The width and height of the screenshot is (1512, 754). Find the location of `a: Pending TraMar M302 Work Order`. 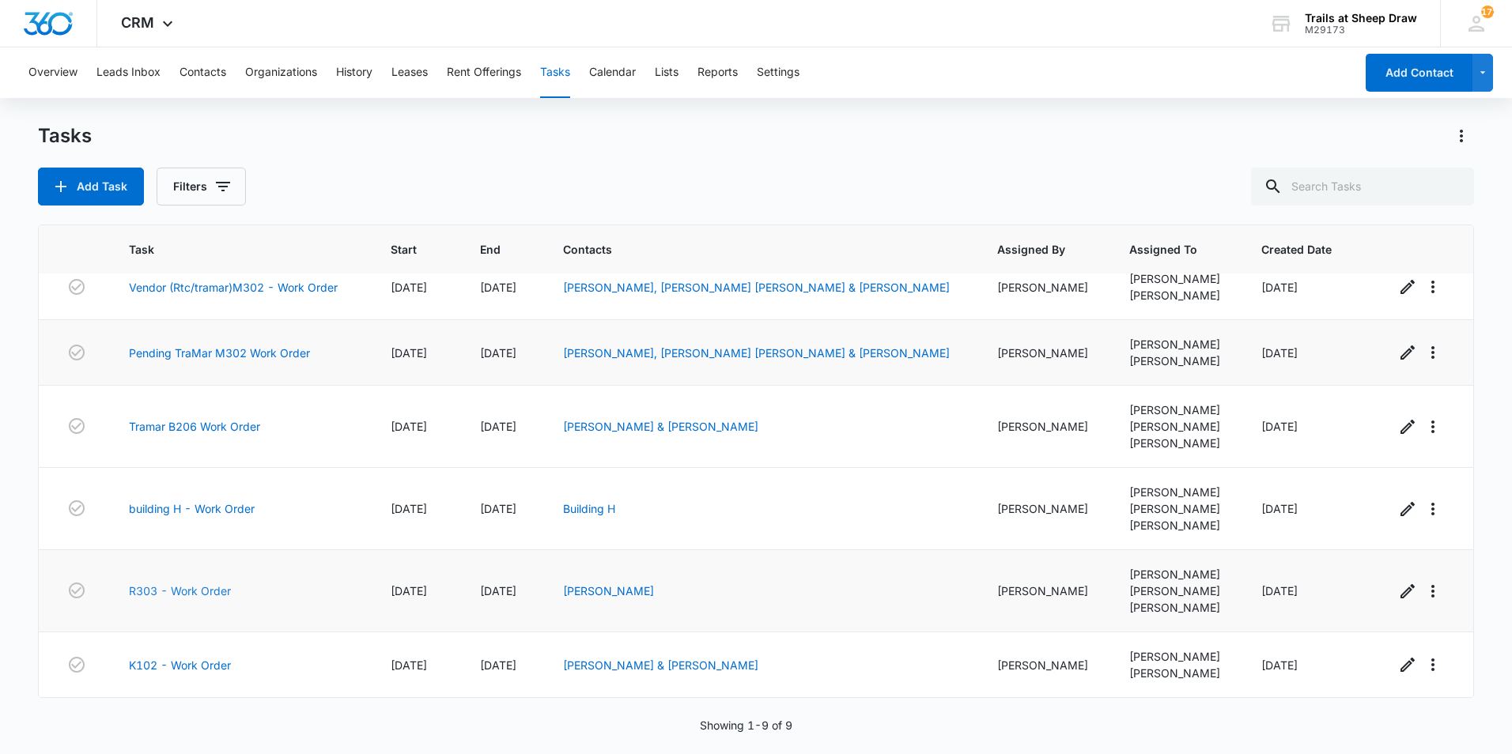

a: Pending TraMar M302 Work Order is located at coordinates (219, 353).